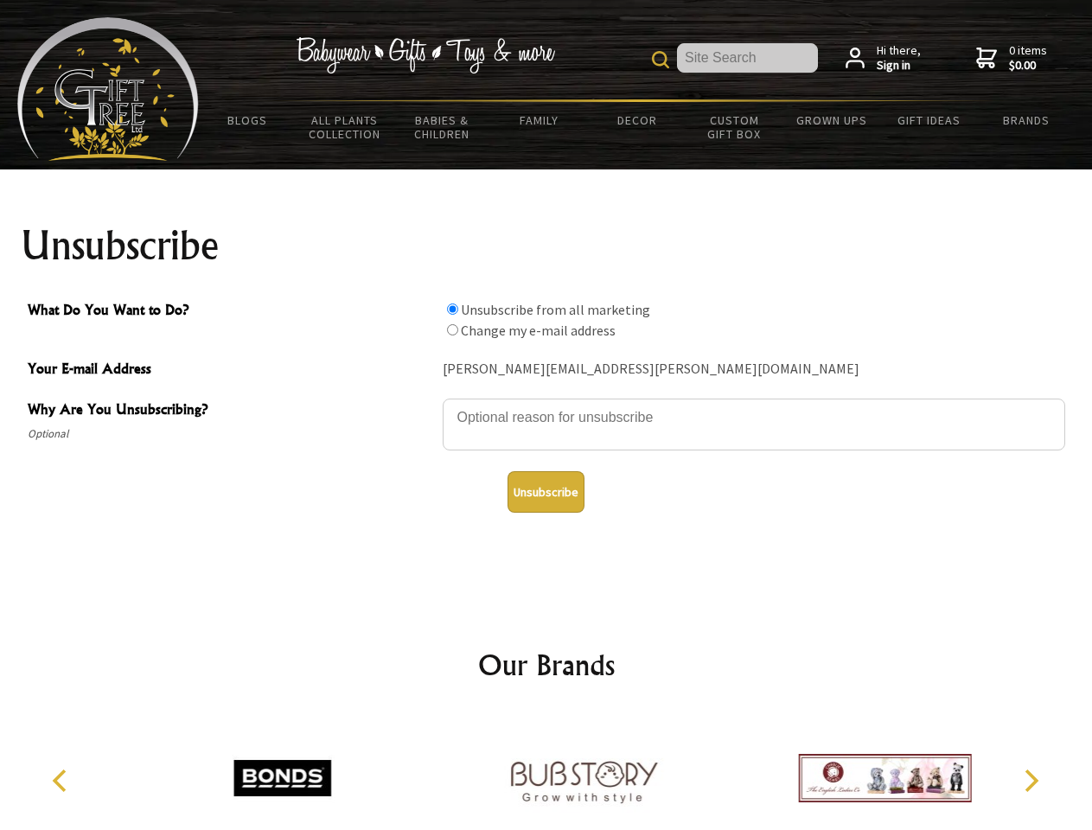 This screenshot has height=830, width=1092. Describe the element at coordinates (636, 120) in the screenshot. I see `a: Decor` at that location.